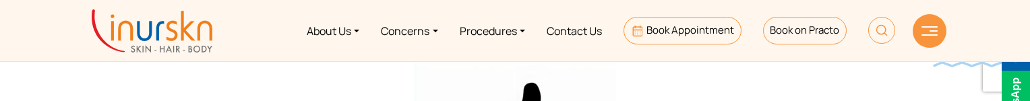  What do you see at coordinates (690, 30) in the screenshot?
I see `span: Book Appointment` at bounding box center [690, 30].